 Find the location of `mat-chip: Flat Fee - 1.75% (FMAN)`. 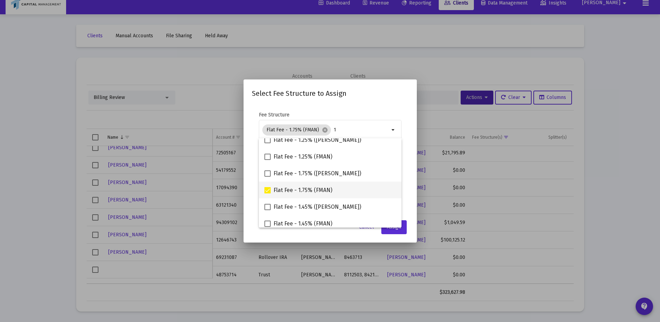

mat-chip: Flat Fee - 1.75% (FMAN) is located at coordinates (297, 130).